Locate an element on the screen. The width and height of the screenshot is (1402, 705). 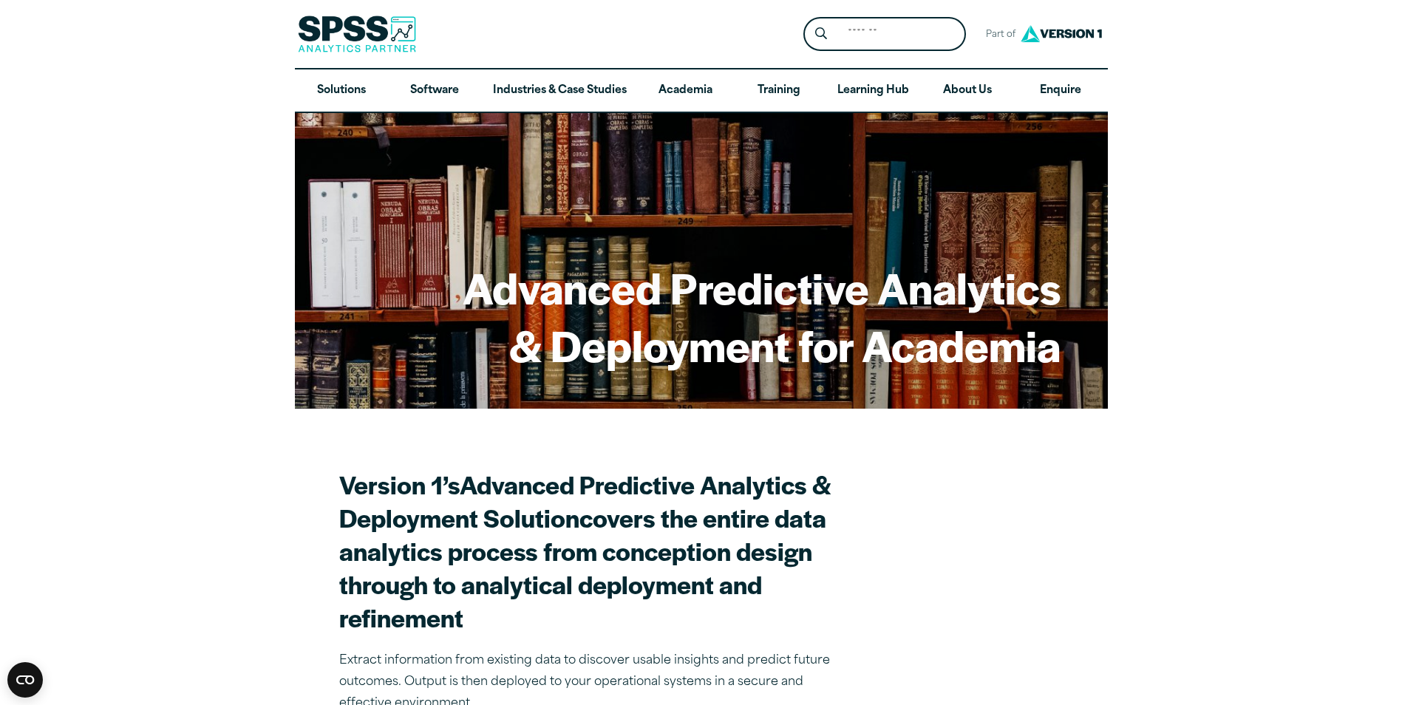
a: About Us is located at coordinates (968, 91).